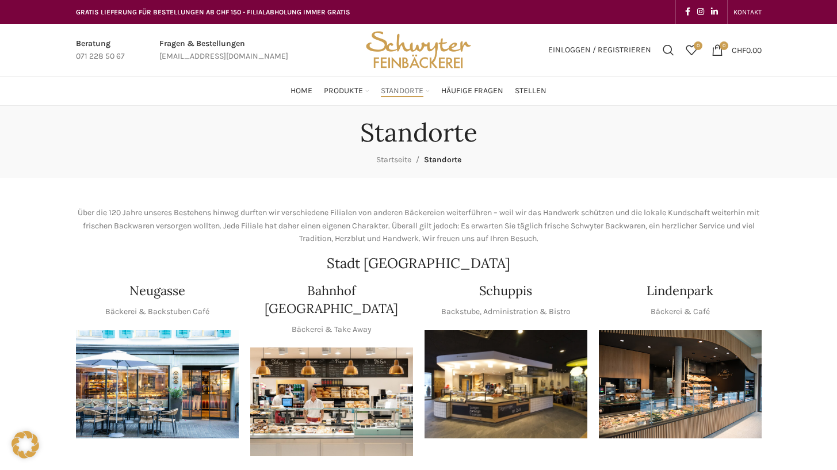  I want to click on img: Bahnhof St. Gallen, so click(331, 402).